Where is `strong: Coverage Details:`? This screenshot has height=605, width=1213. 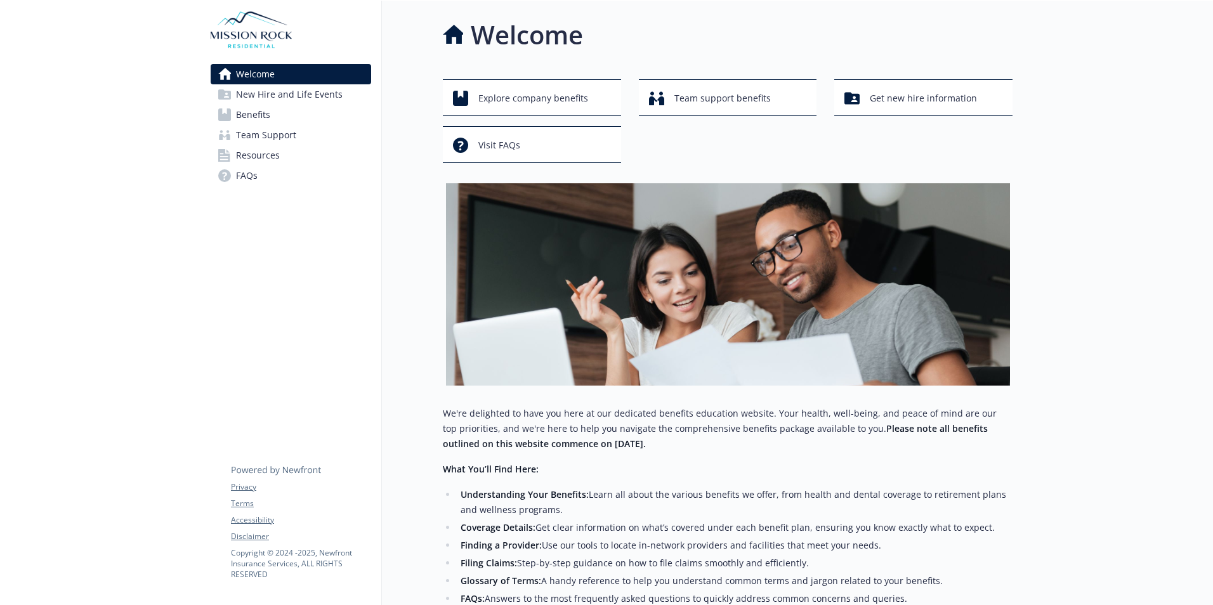 strong: Coverage Details: is located at coordinates (498, 527).